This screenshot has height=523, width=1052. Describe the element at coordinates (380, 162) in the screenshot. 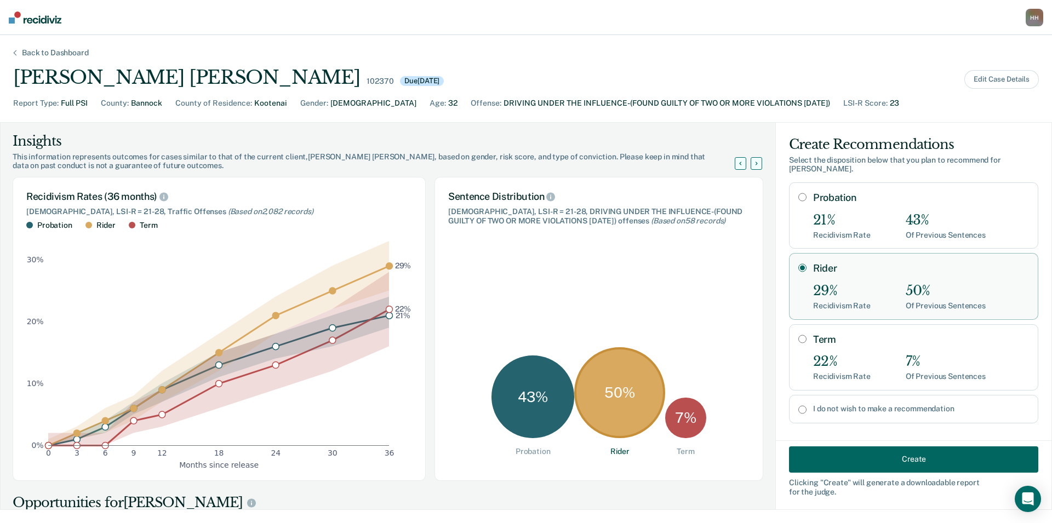

I see `div: This information represents outcomes for cases similar to that of the current client, [PERSON_NAM...` at that location.